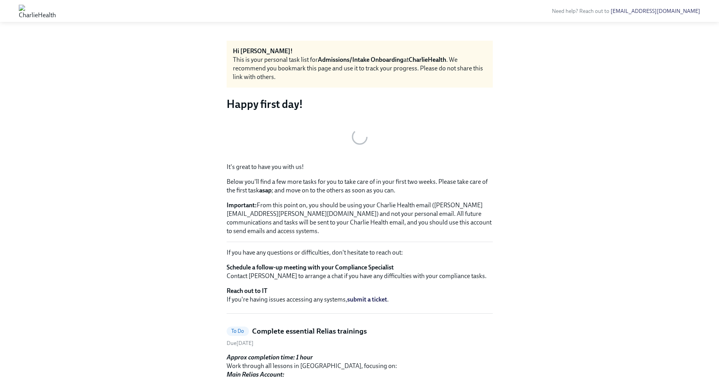  Describe the element at coordinates (310, 267) in the screenshot. I see `strong: Schedule a follow-up meeting with your Compliance Specialist` at that location.